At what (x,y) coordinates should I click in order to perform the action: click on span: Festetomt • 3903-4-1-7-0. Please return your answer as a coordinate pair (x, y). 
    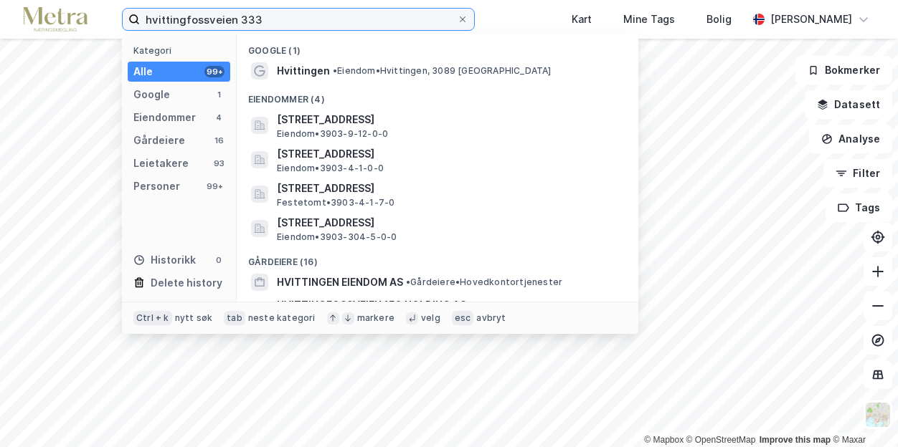
    Looking at the image, I should click on (336, 203).